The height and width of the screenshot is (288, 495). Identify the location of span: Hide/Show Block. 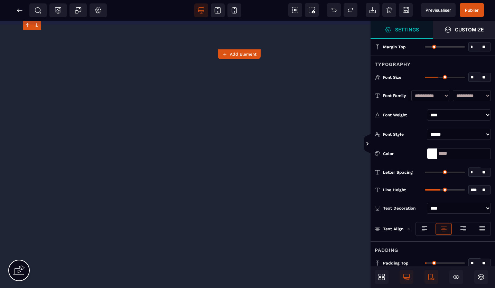
(456, 277).